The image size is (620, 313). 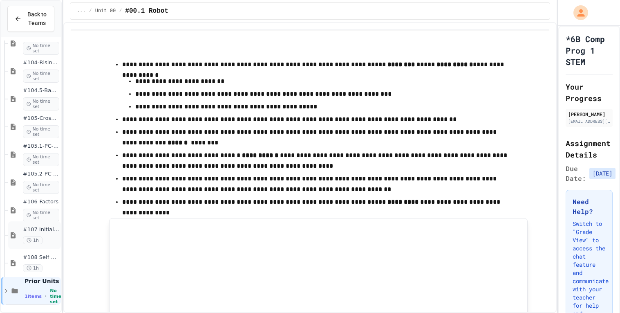 I want to click on span: Prior Units, so click(x=42, y=281).